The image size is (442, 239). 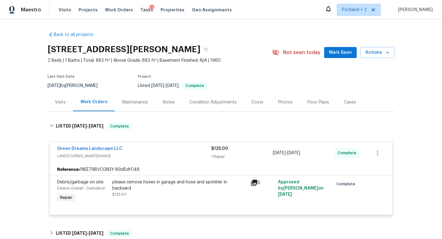 I want to click on b: Reference:, so click(x=68, y=169).